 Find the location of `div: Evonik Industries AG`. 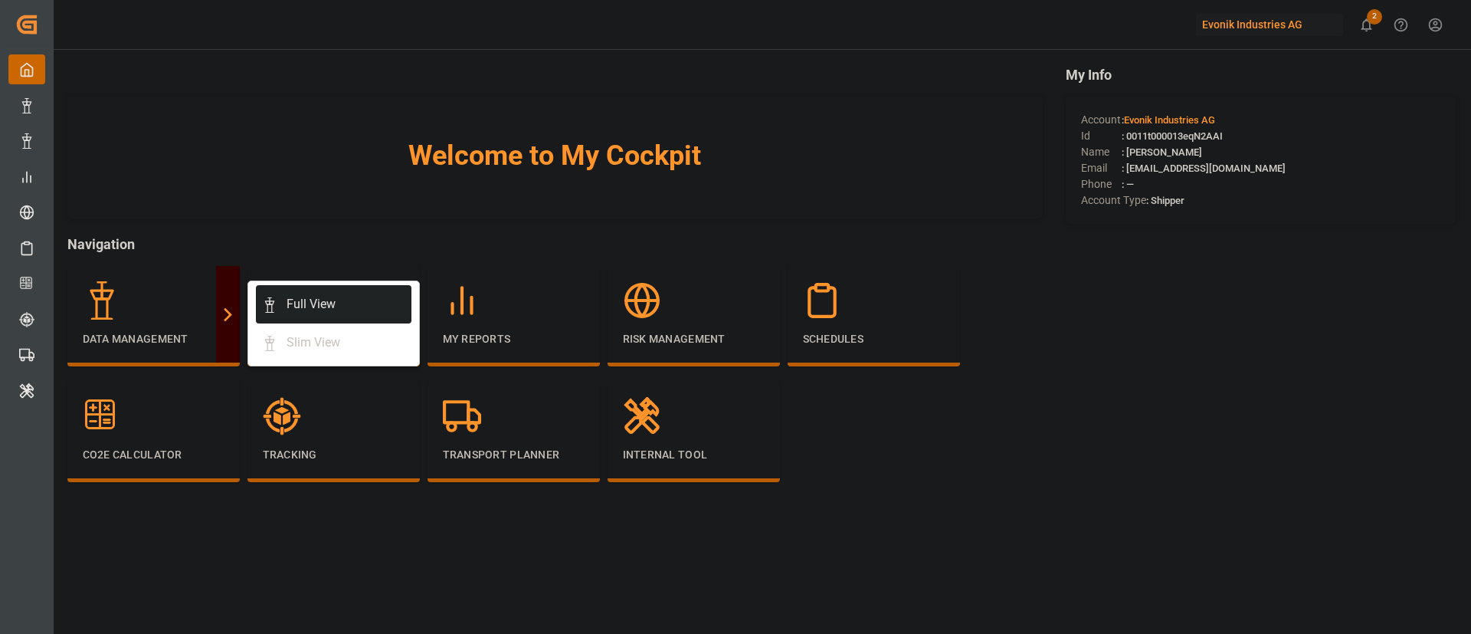

div: Evonik Industries AG is located at coordinates (1270, 25).